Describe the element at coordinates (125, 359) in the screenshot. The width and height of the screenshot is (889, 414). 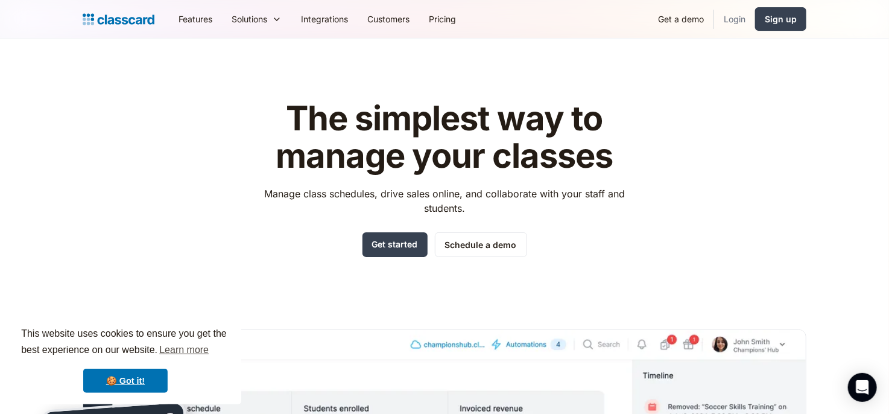
I see `div: cookieconsent` at that location.